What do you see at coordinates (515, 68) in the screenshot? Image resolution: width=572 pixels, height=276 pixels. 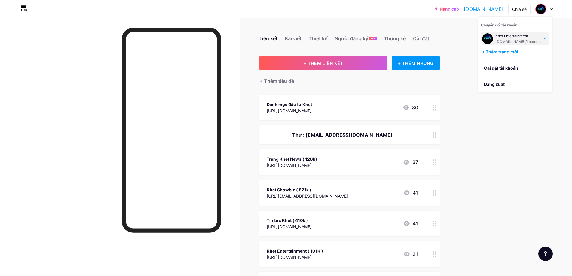 I see `a: Cài đặt tài khoản` at bounding box center [515, 68].